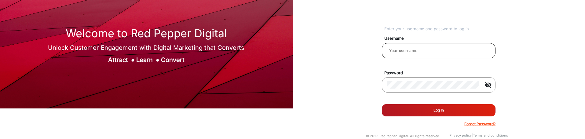 The height and width of the screenshot is (139, 585). I want to click on small: © 2025 RedPepper Digital. All rights reserved., so click(403, 136).